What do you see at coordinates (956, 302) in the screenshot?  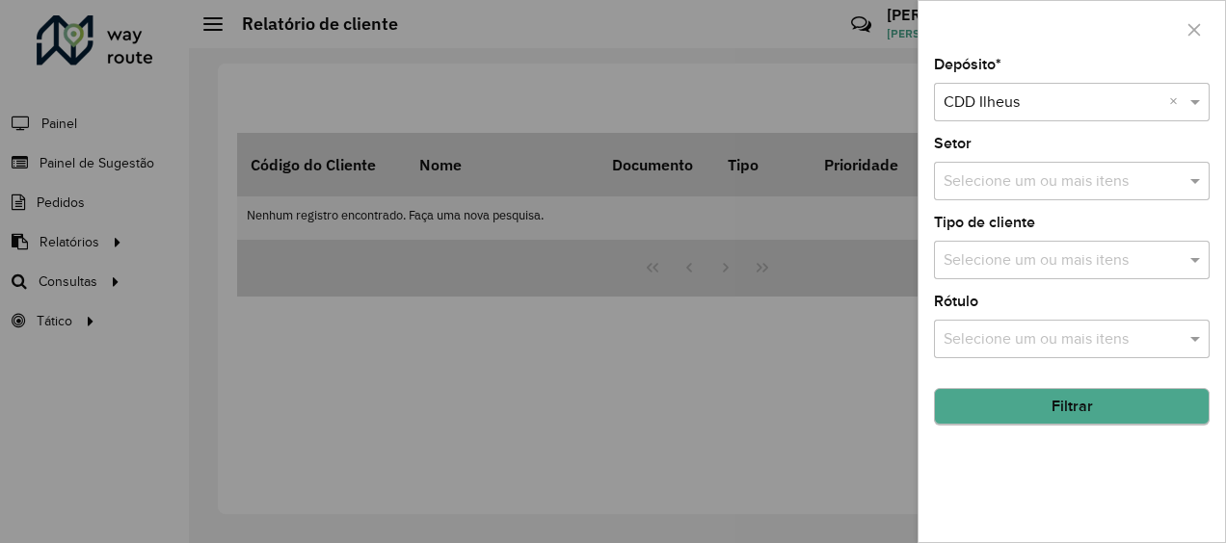 I see `label: Rótulo` at bounding box center [956, 302].